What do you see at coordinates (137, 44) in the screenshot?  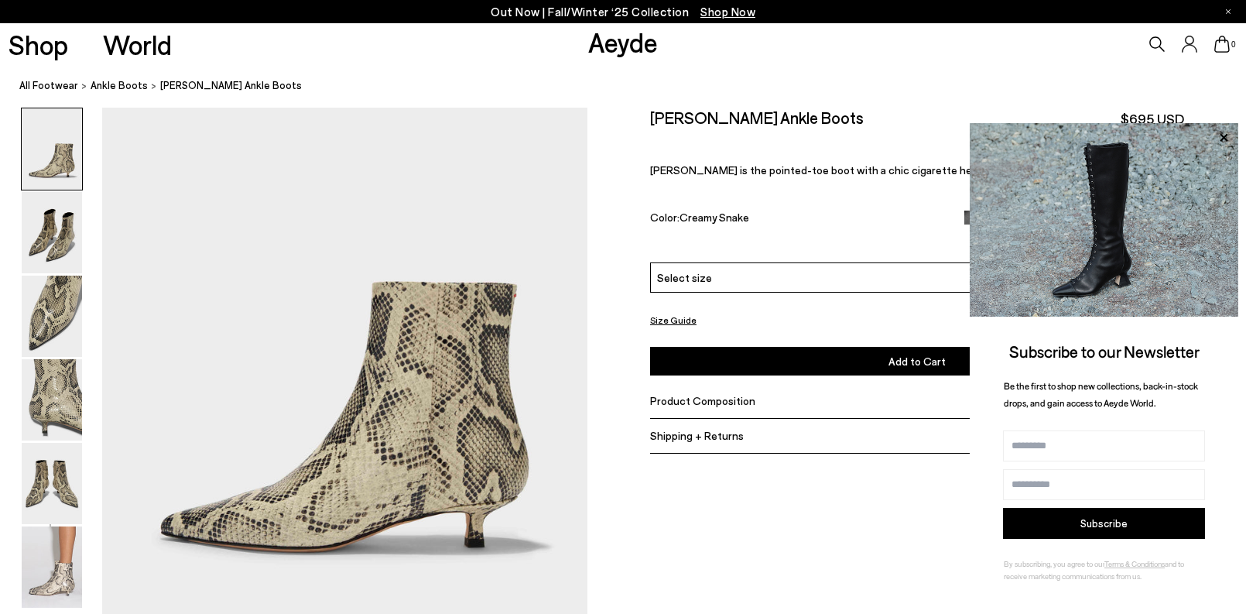 I see `a: World` at bounding box center [137, 44].